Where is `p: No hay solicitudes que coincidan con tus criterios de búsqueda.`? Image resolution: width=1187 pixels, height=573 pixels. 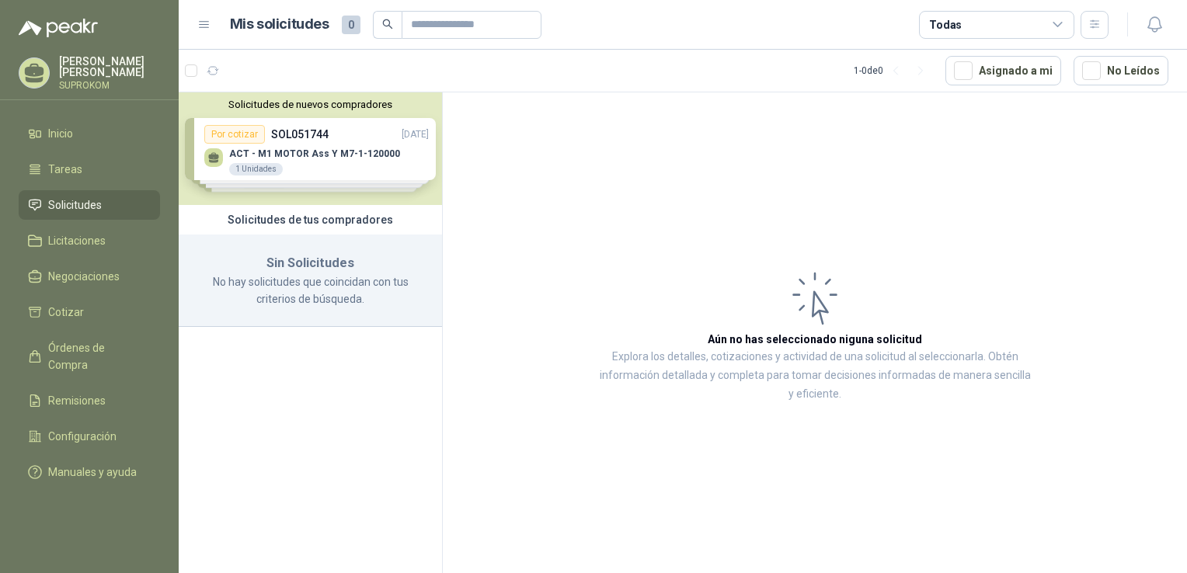 p: No hay solicitudes que coincidan con tus criterios de búsqueda. is located at coordinates (310, 291).